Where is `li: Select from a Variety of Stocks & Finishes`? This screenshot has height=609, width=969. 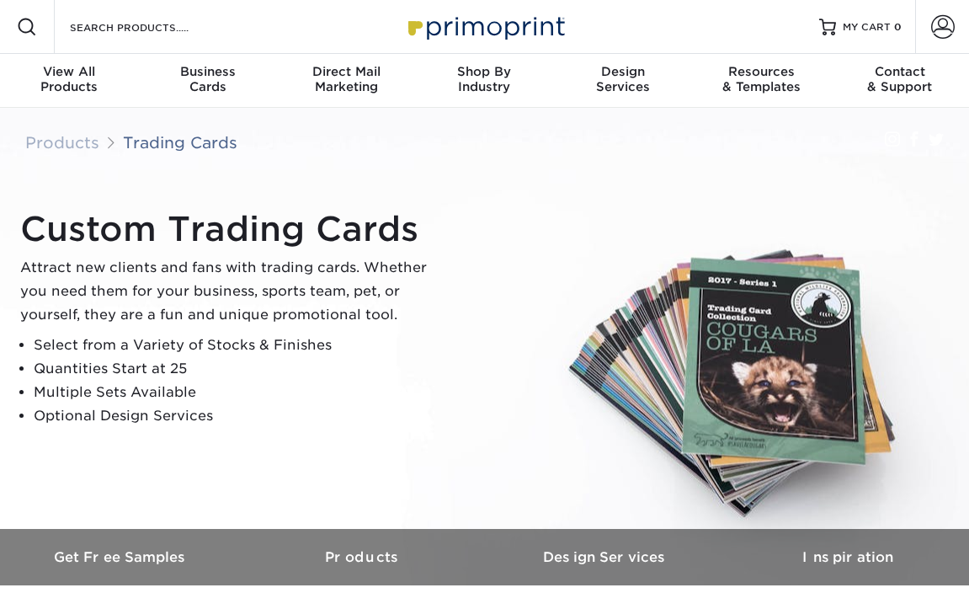 li: Select from a Variety of Stocks & Finishes is located at coordinates (237, 345).